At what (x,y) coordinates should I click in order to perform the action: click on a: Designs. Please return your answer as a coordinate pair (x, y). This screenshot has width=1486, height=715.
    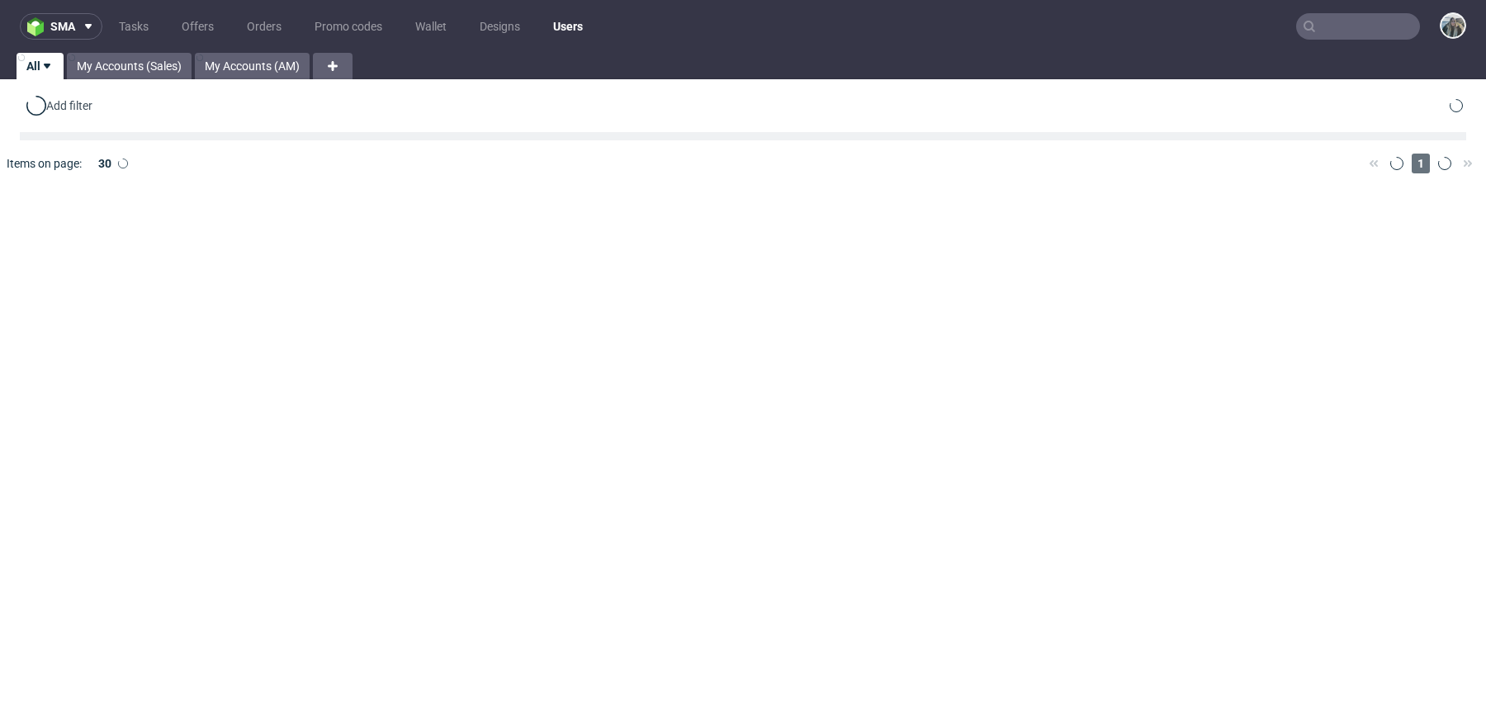
    Looking at the image, I should click on (499, 26).